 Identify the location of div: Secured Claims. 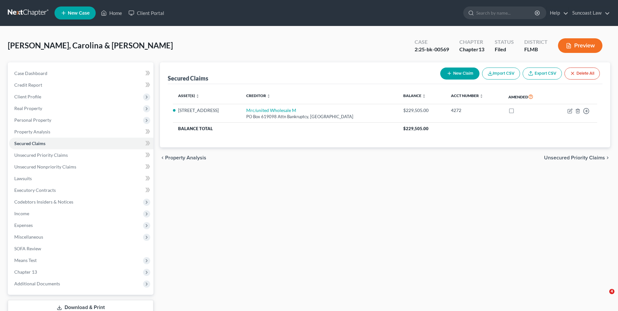
(188, 78).